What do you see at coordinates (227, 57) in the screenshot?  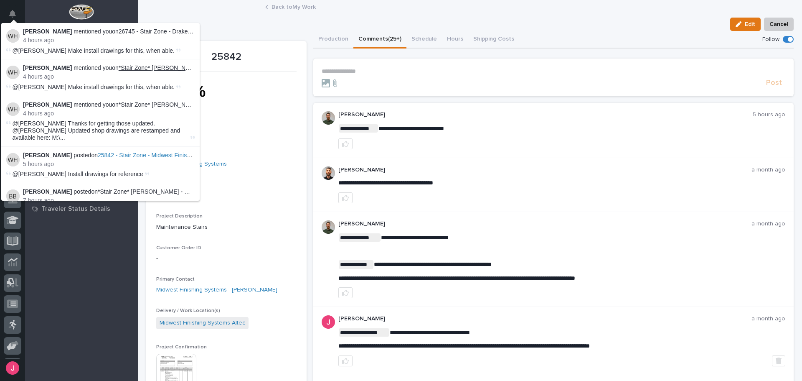 I see `p: 25842` at bounding box center [227, 57].